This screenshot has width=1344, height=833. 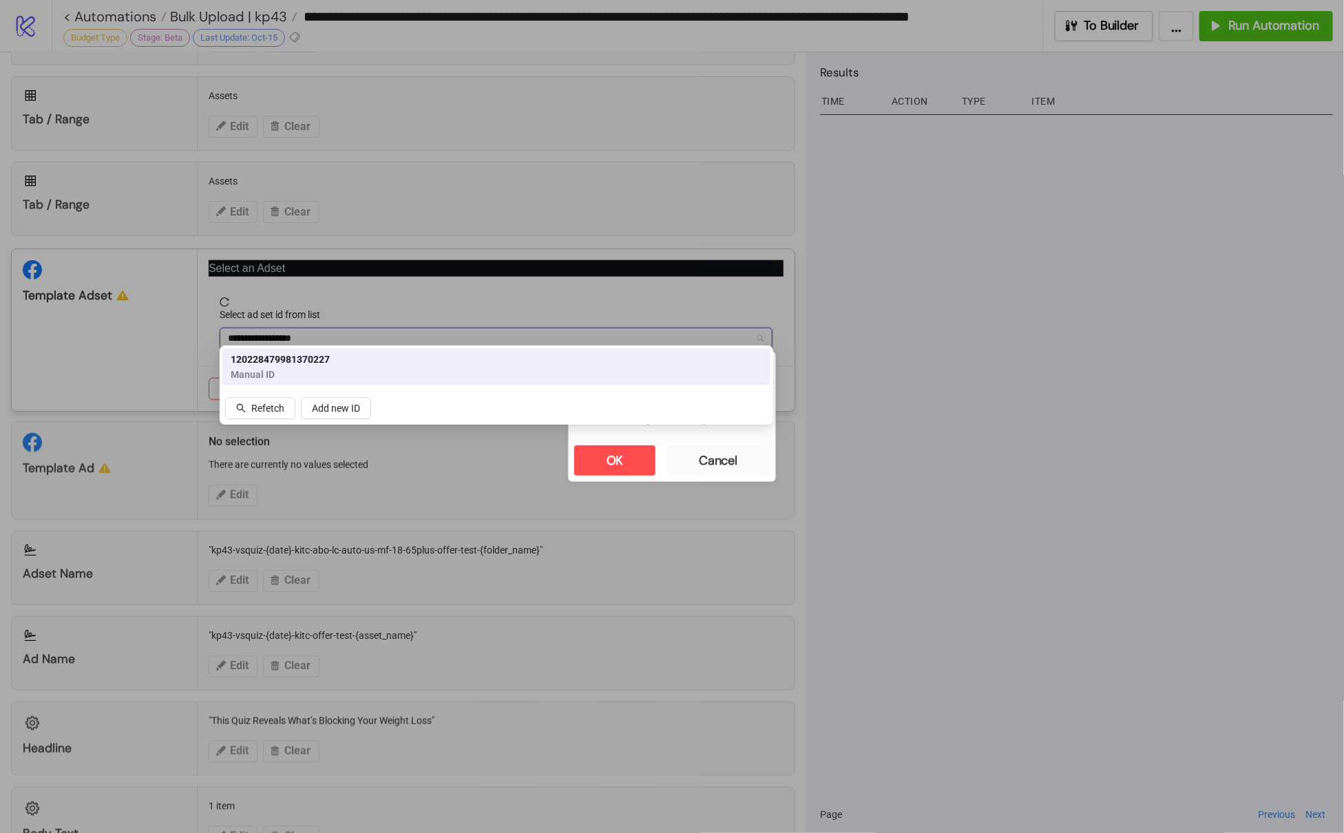 I want to click on span: Add new ID, so click(x=336, y=408).